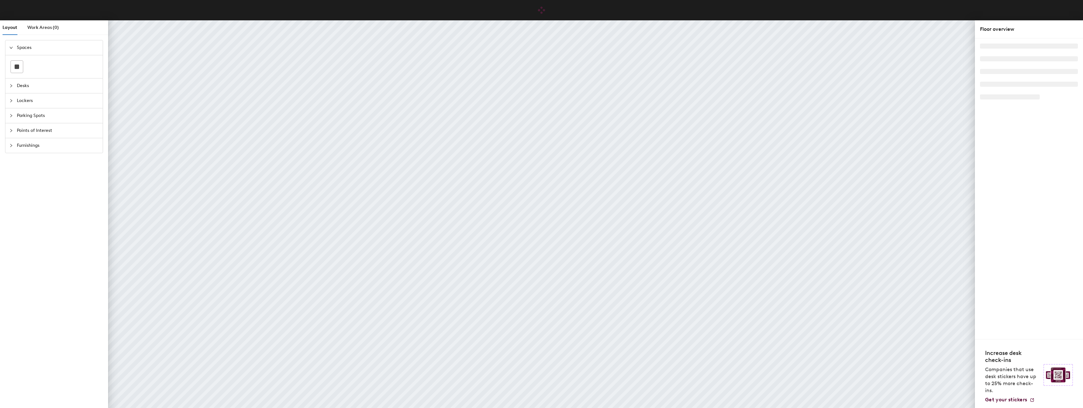 The image size is (1083, 408). I want to click on div: Floor overview, so click(1028, 29).